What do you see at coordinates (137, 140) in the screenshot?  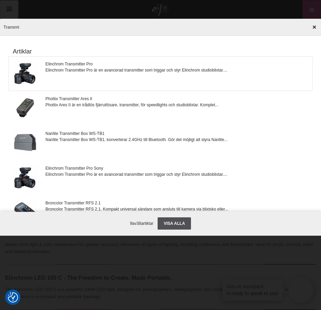 I see `span: Nanlite Transmitter Box WS-TB1, konverterar 2.4GHz till Bluetooth. Gör det möjligt att styra Nanl...` at bounding box center [137, 140].